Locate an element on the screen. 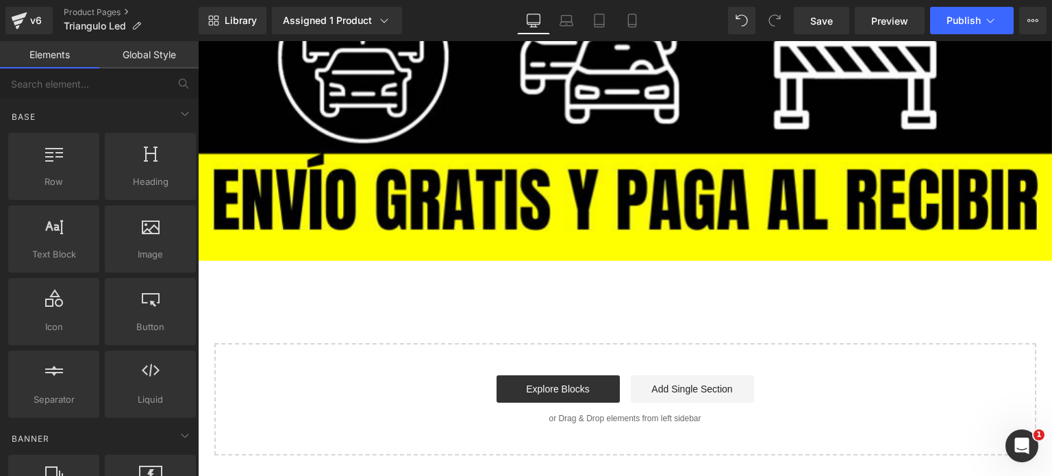 The height and width of the screenshot is (476, 1052). a: Product Pages is located at coordinates (131, 12).